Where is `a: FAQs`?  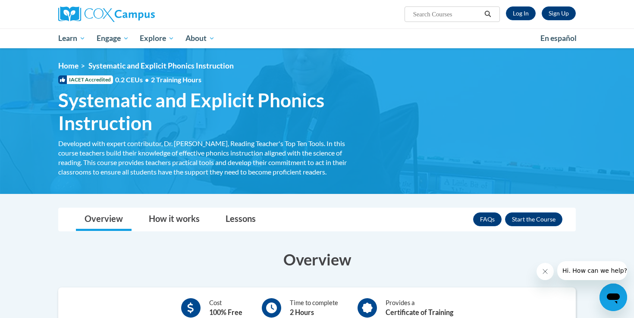
a: FAQs is located at coordinates (487, 219).